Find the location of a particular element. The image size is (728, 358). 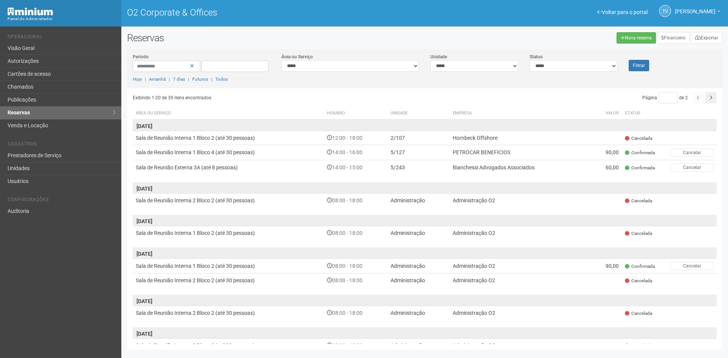

td: Bianchessi Advogados Associados is located at coordinates (521, 167).